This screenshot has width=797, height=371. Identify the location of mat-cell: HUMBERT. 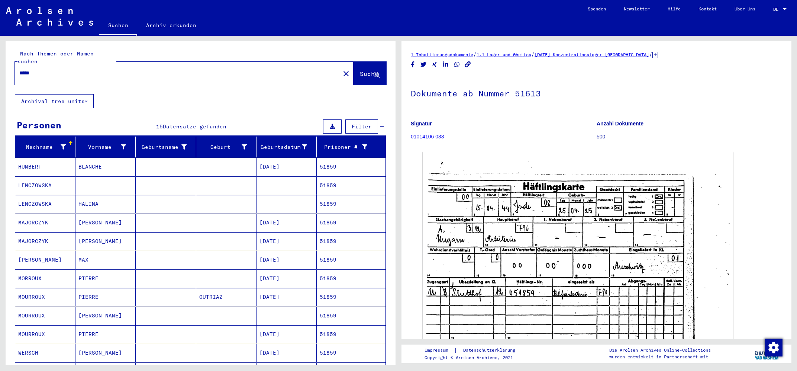
(45, 167).